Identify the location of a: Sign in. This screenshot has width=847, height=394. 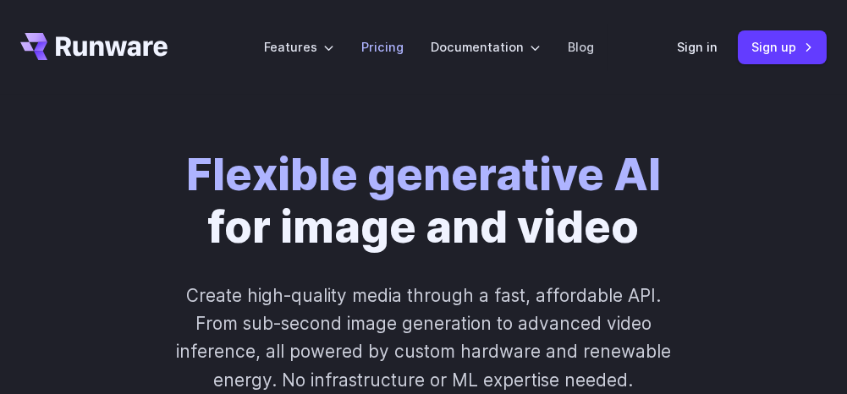
(697, 47).